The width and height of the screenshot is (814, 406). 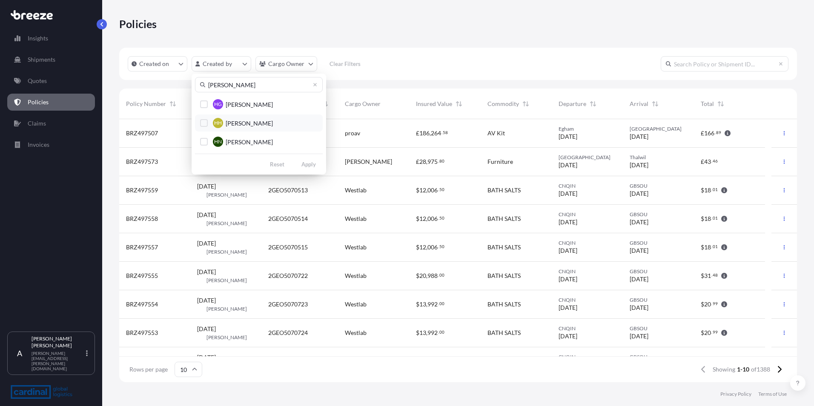 I want to click on button: Apply, so click(x=309, y=164).